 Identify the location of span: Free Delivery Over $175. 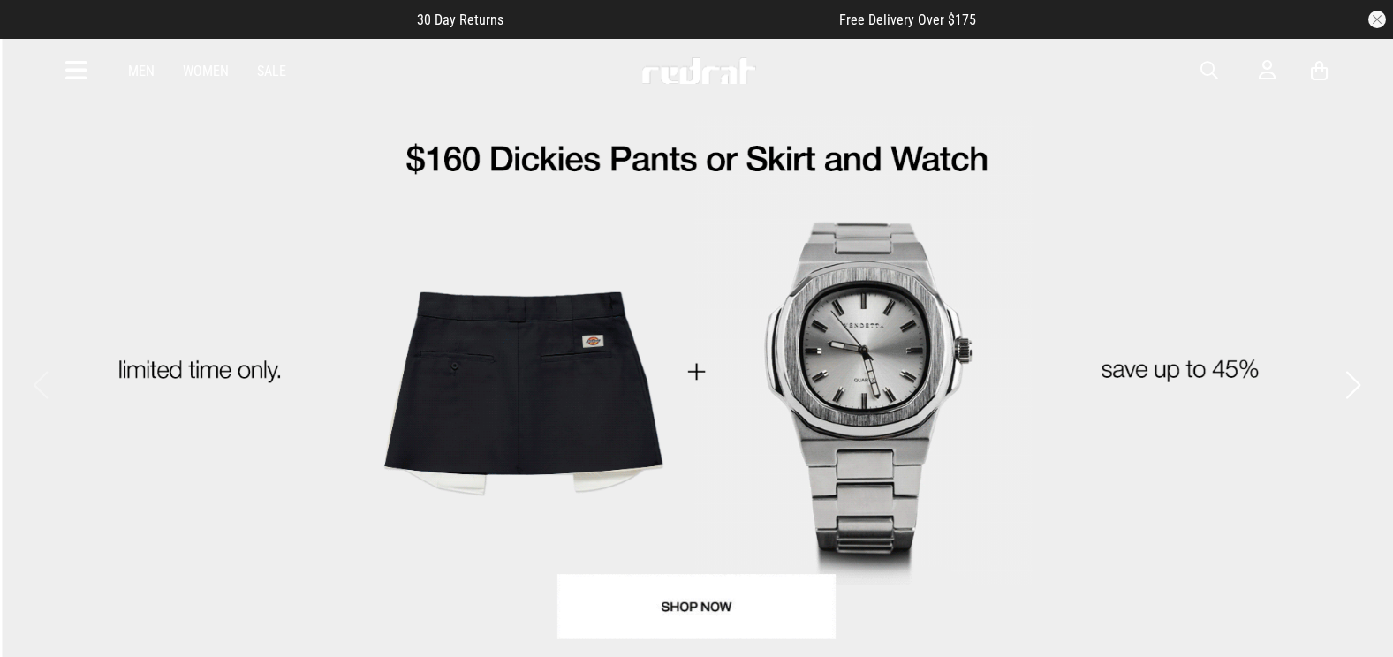
(907, 19).